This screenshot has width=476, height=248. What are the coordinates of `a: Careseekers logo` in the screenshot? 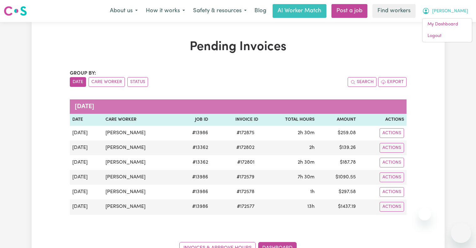 It's located at (15, 11).